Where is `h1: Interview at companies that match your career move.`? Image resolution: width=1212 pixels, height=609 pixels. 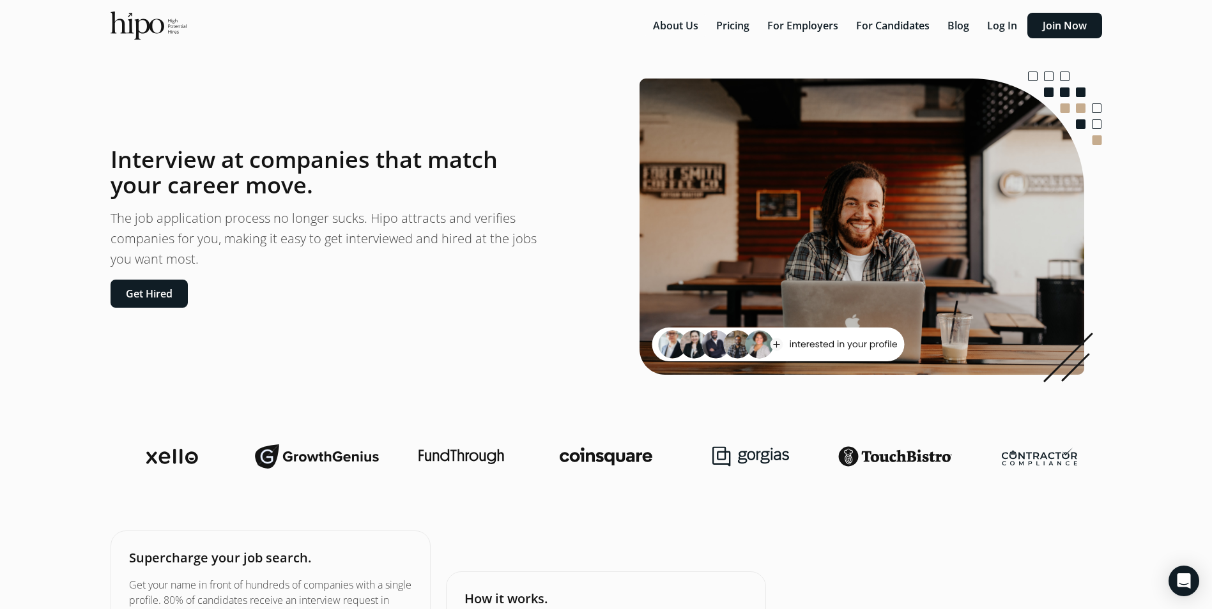 h1: Interview at companies that match your career move. is located at coordinates (325, 172).